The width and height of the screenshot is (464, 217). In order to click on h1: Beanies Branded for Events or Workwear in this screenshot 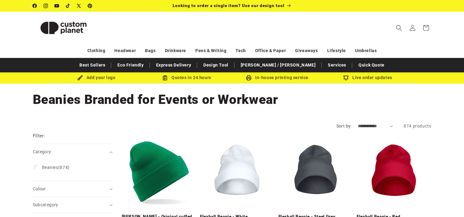, I will do `click(232, 100)`.